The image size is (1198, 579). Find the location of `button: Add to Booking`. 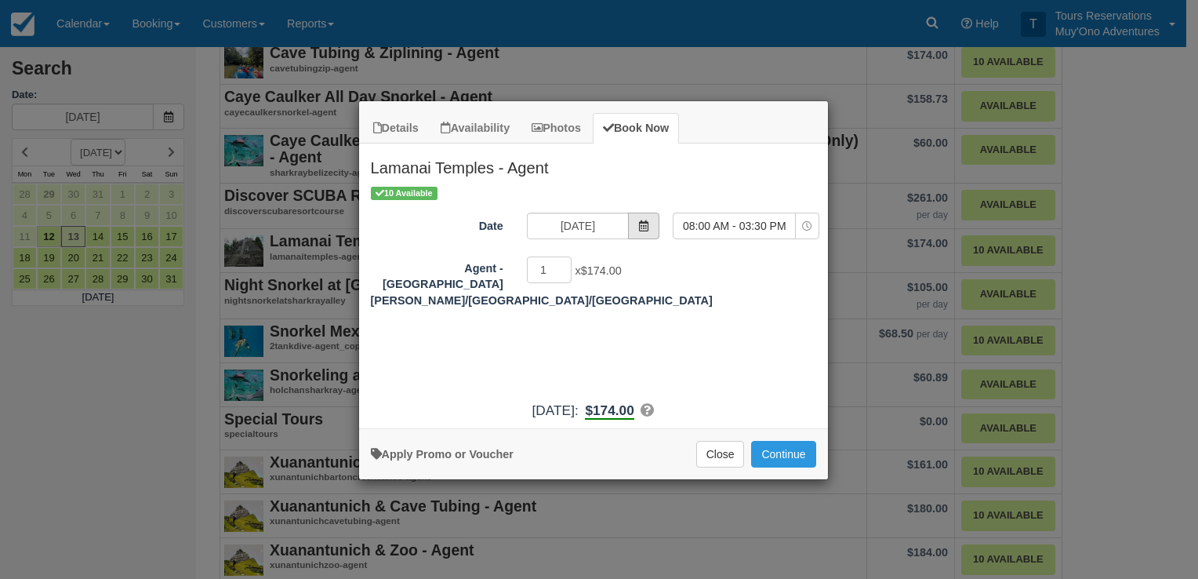

button: Add to Booking is located at coordinates (783, 454).